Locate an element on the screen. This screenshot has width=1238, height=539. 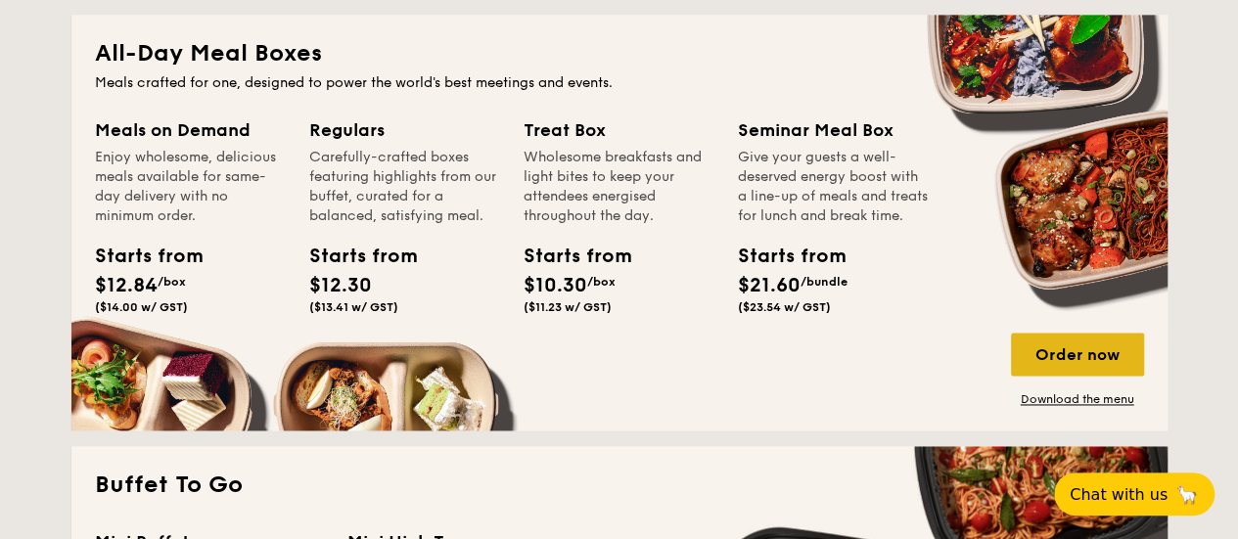
a: Download the menu is located at coordinates (1077, 399).